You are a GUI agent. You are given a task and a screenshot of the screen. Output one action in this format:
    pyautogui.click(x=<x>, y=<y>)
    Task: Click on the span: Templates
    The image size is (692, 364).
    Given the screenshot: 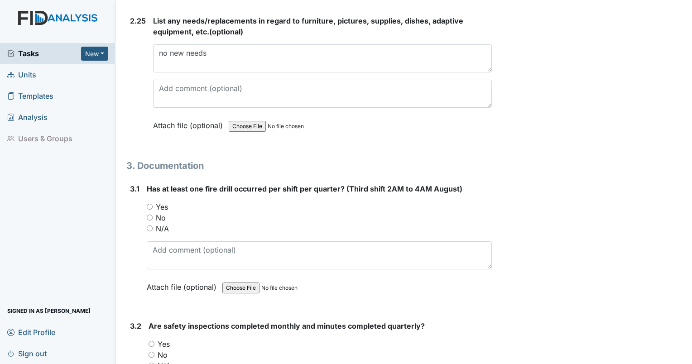 What is the action you would take?
    pyautogui.click(x=30, y=96)
    